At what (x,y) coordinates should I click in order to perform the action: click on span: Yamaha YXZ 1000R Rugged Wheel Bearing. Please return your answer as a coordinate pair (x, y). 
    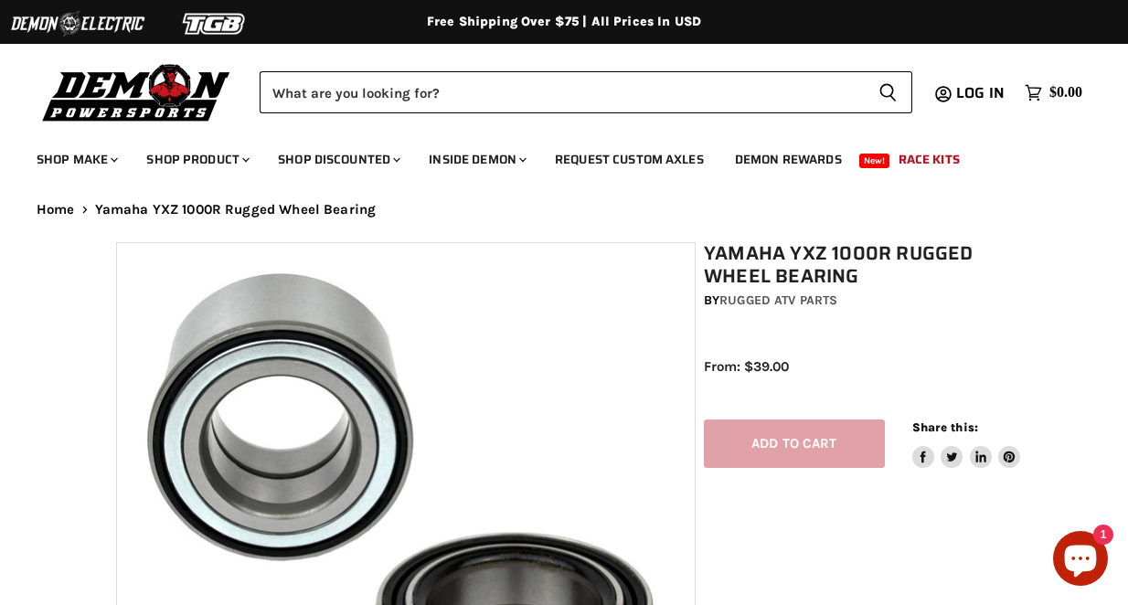
    Looking at the image, I should click on (236, 209).